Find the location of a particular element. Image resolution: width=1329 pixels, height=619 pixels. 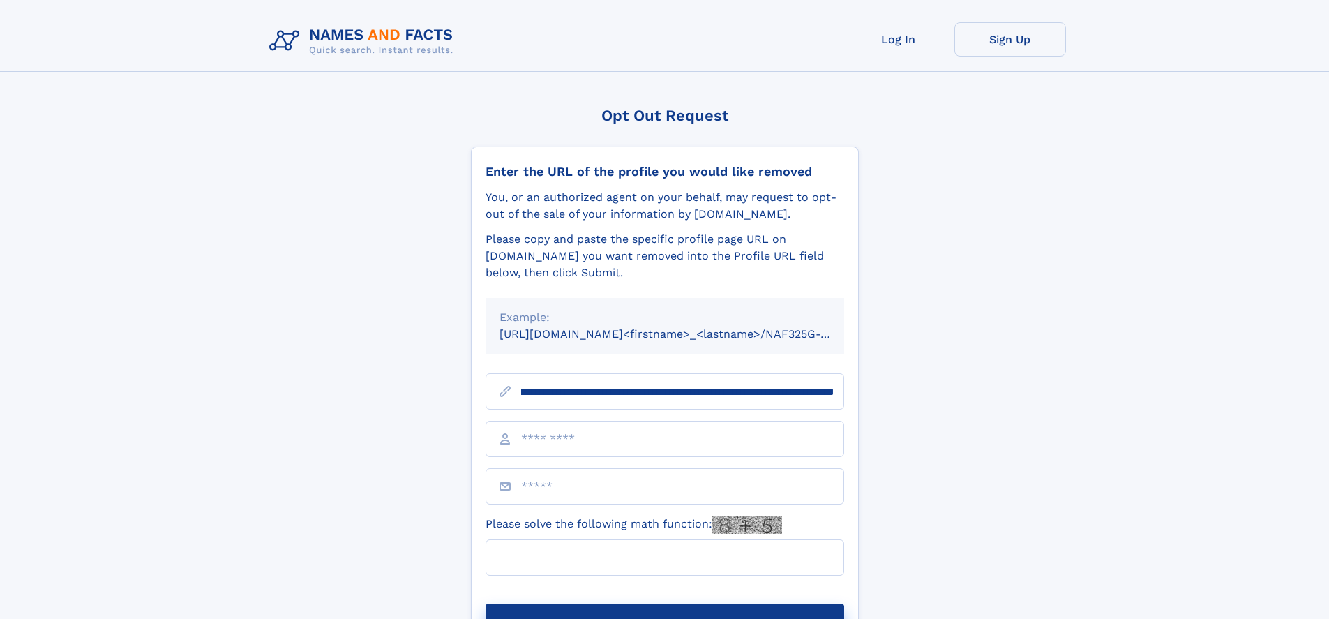

div: Opt Out Request is located at coordinates (665, 115).